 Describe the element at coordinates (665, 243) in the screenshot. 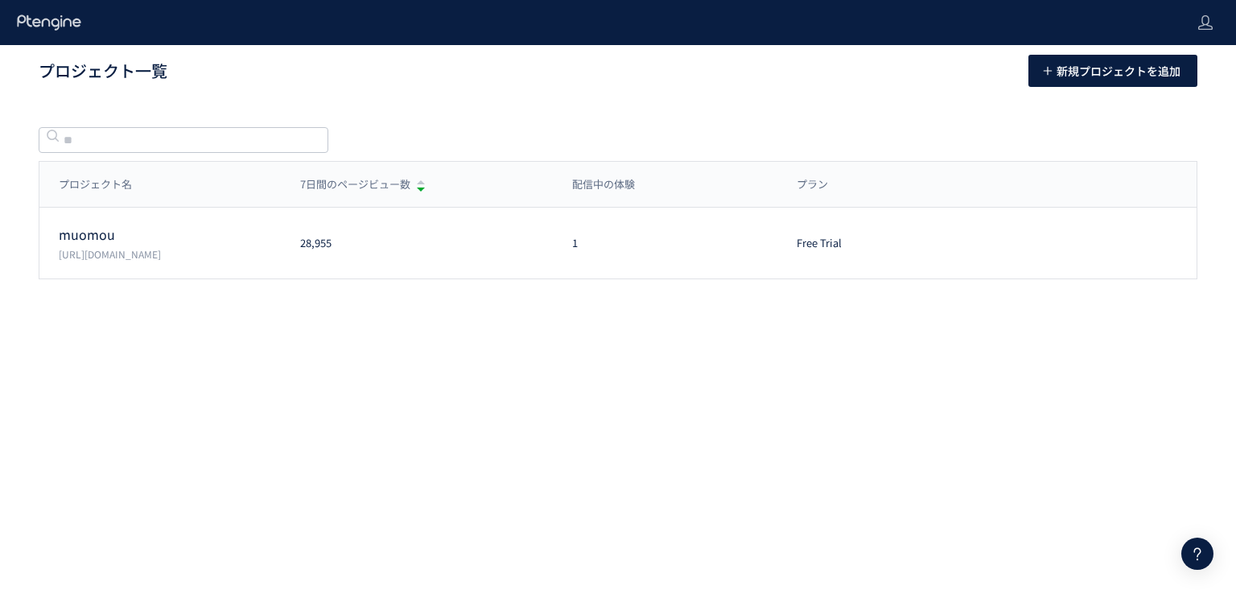

I see `div: 1` at that location.